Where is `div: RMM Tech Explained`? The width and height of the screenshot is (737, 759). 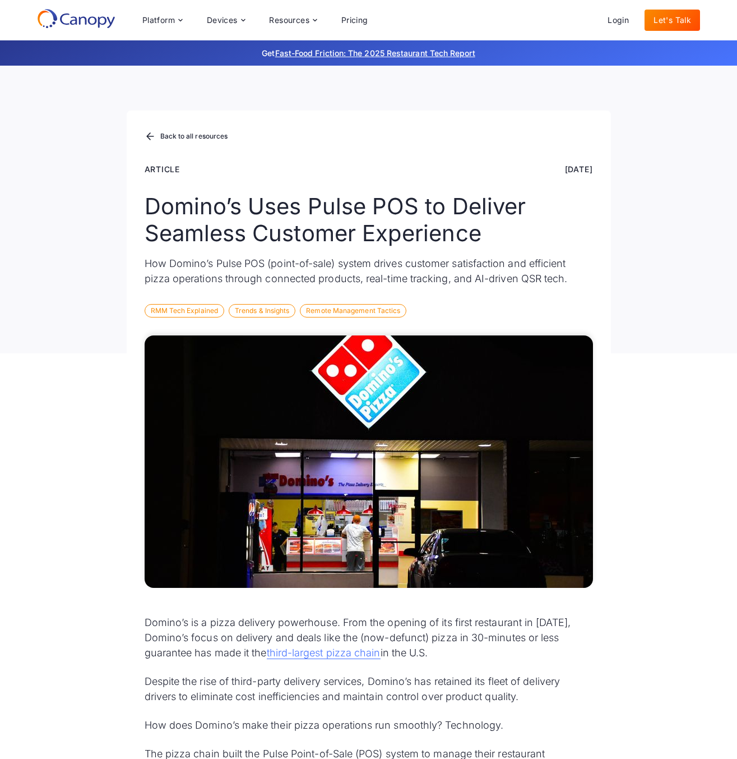
div: RMM Tech Explained is located at coordinates (184, 311).